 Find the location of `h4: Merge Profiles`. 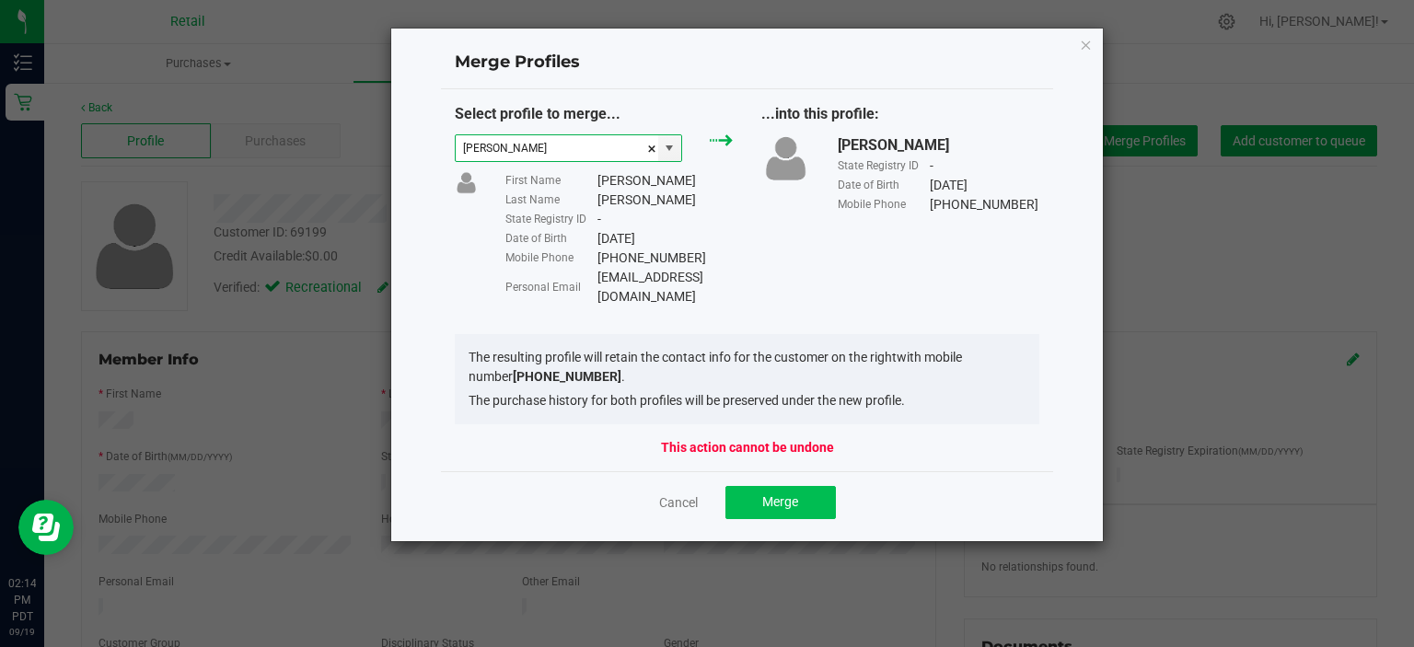

h4: Merge Profiles is located at coordinates (747, 63).